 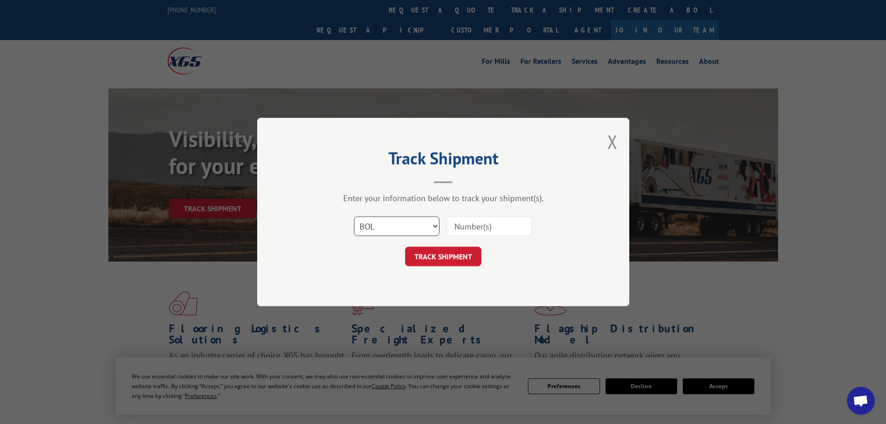 I want to click on div: Open chat, so click(x=861, y=400).